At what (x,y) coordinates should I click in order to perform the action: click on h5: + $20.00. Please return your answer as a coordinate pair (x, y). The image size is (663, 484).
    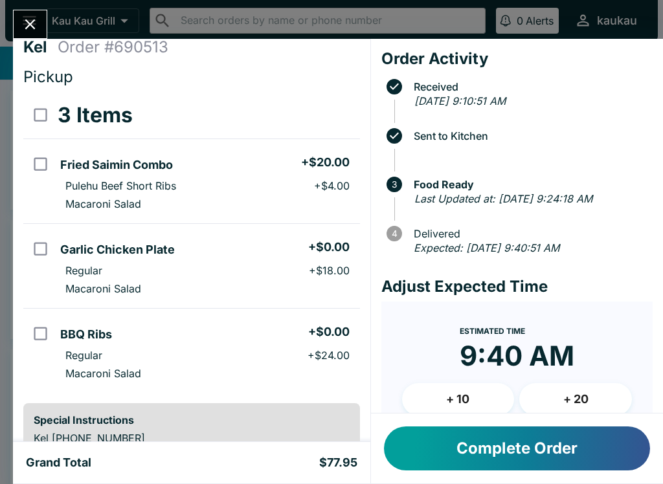
    Looking at the image, I should click on (325, 162).